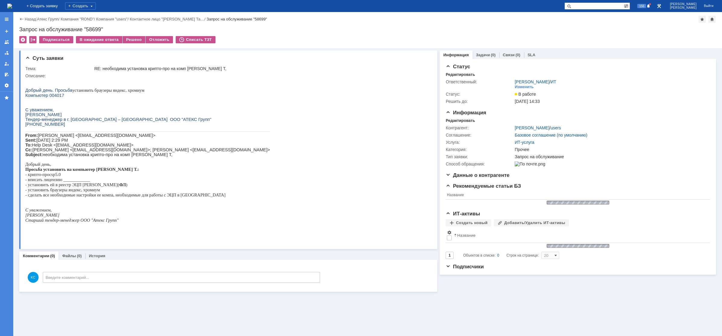  I want to click on a: ИТ-услуга, so click(524, 142).